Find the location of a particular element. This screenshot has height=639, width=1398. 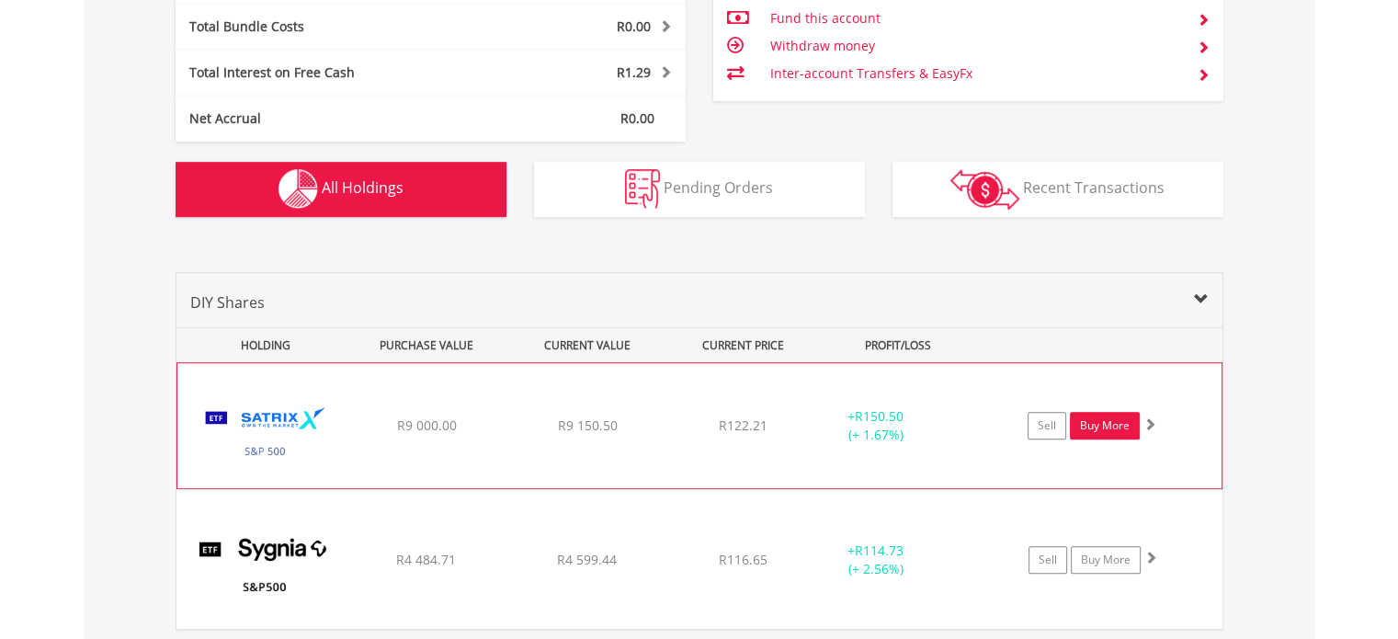

div: PROFIT/LOSS is located at coordinates (898, 345).